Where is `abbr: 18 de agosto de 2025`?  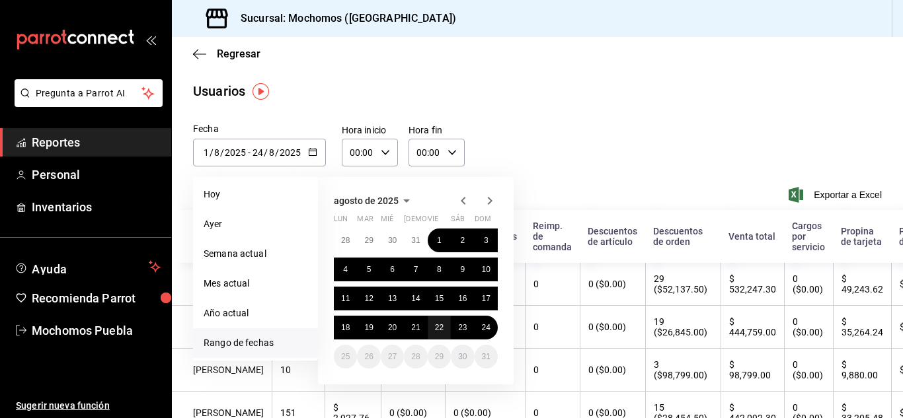
abbr: 18 de agosto de 2025 is located at coordinates (345, 328).